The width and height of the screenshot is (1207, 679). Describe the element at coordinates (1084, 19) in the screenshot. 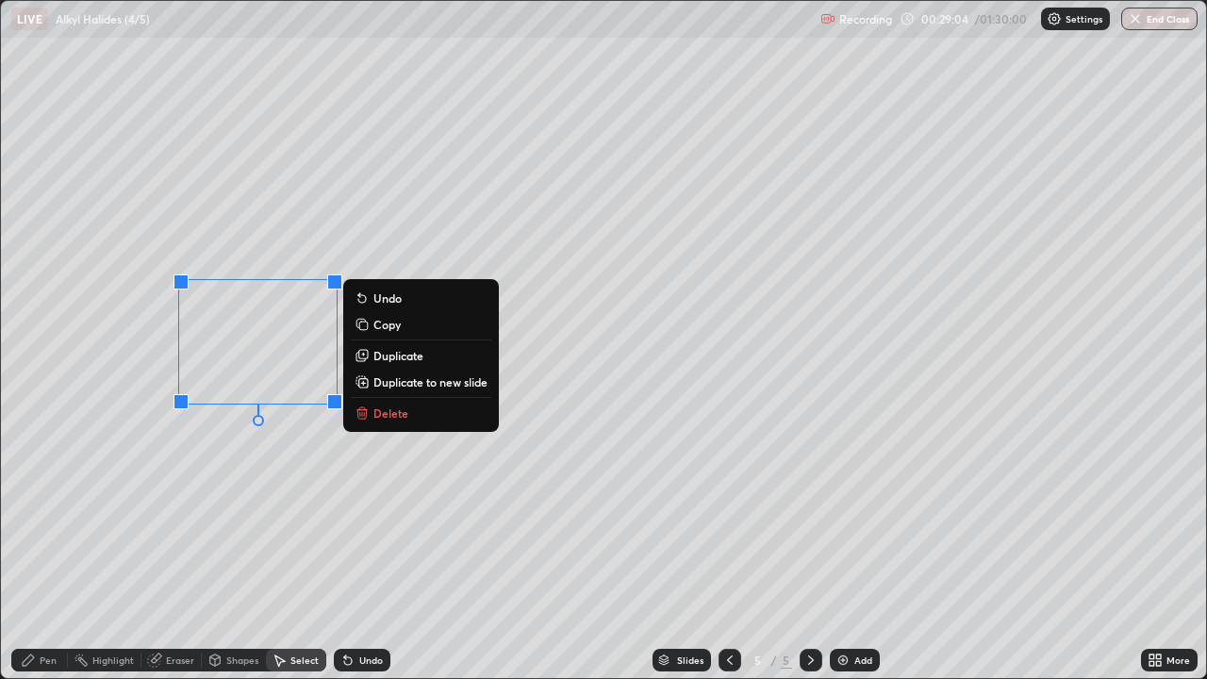

I see `p: Settings` at that location.